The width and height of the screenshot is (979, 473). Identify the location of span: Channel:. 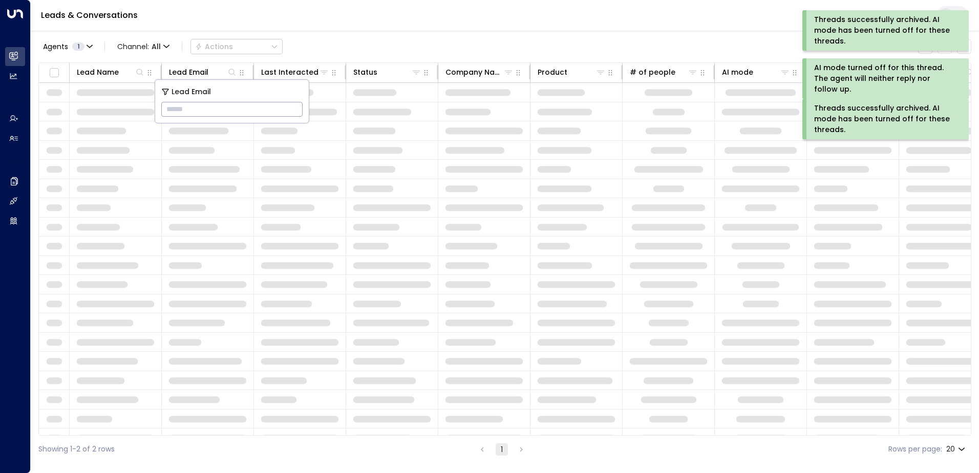
(143, 47).